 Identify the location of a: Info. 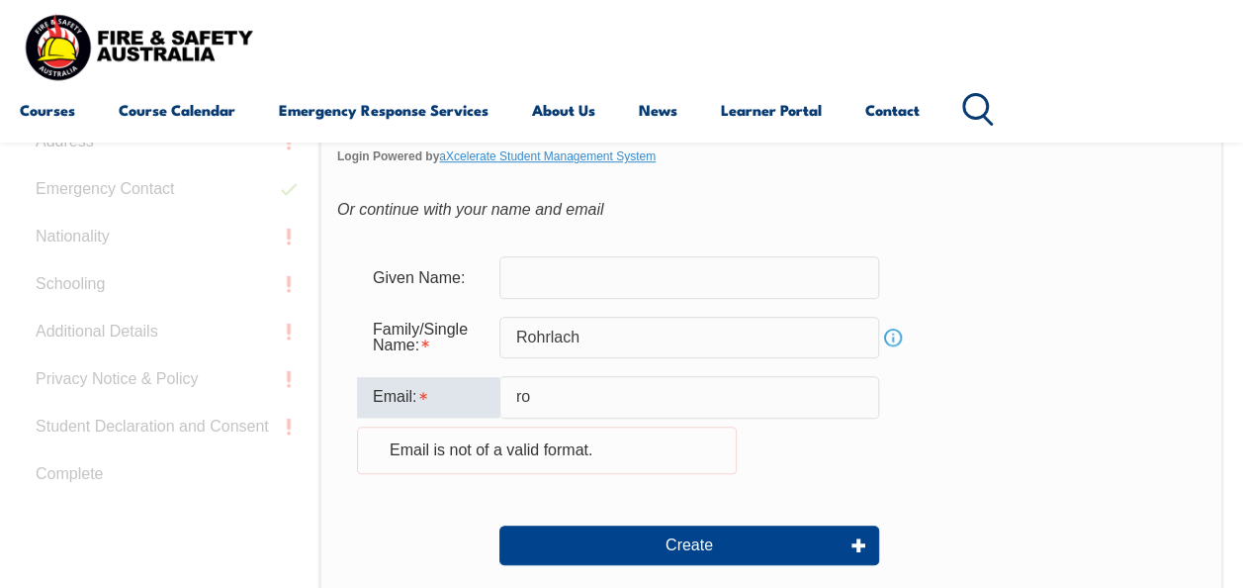
(893, 337).